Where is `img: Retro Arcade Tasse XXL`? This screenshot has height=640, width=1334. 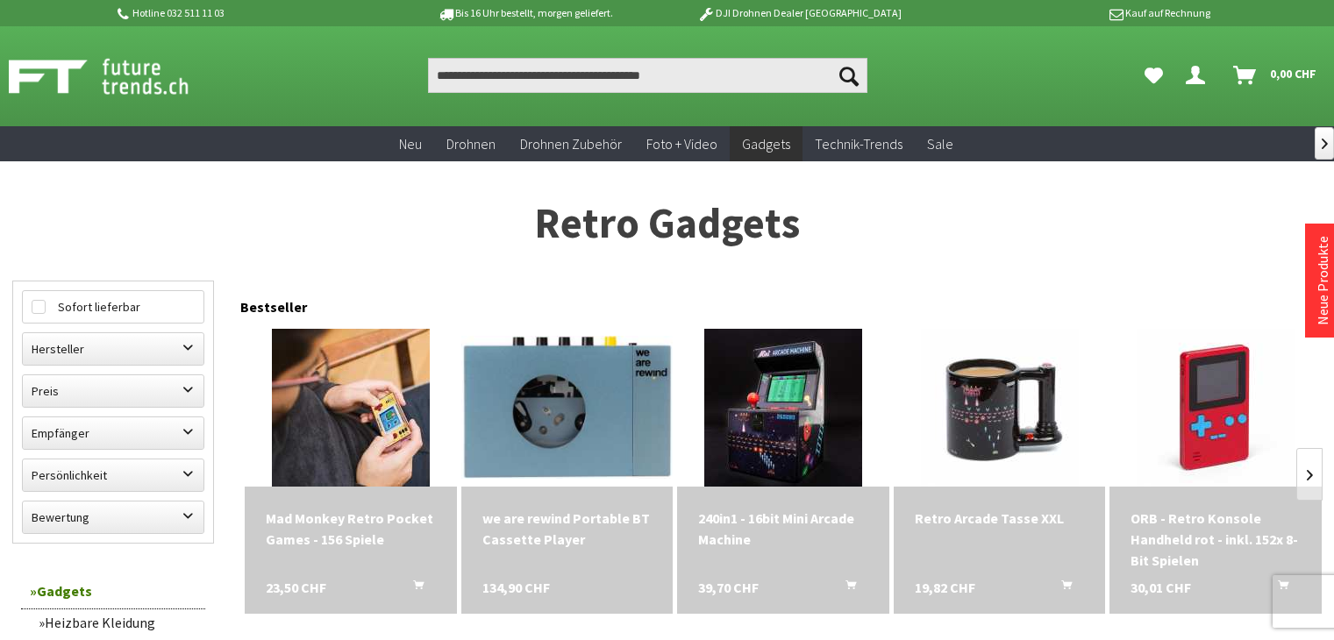
img: Retro Arcade Tasse XXL is located at coordinates (1000, 408).